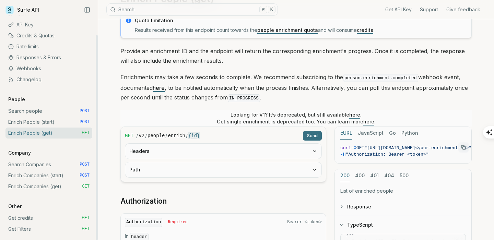 This screenshot has width=494, height=240. I want to click on code: people, so click(156, 136).